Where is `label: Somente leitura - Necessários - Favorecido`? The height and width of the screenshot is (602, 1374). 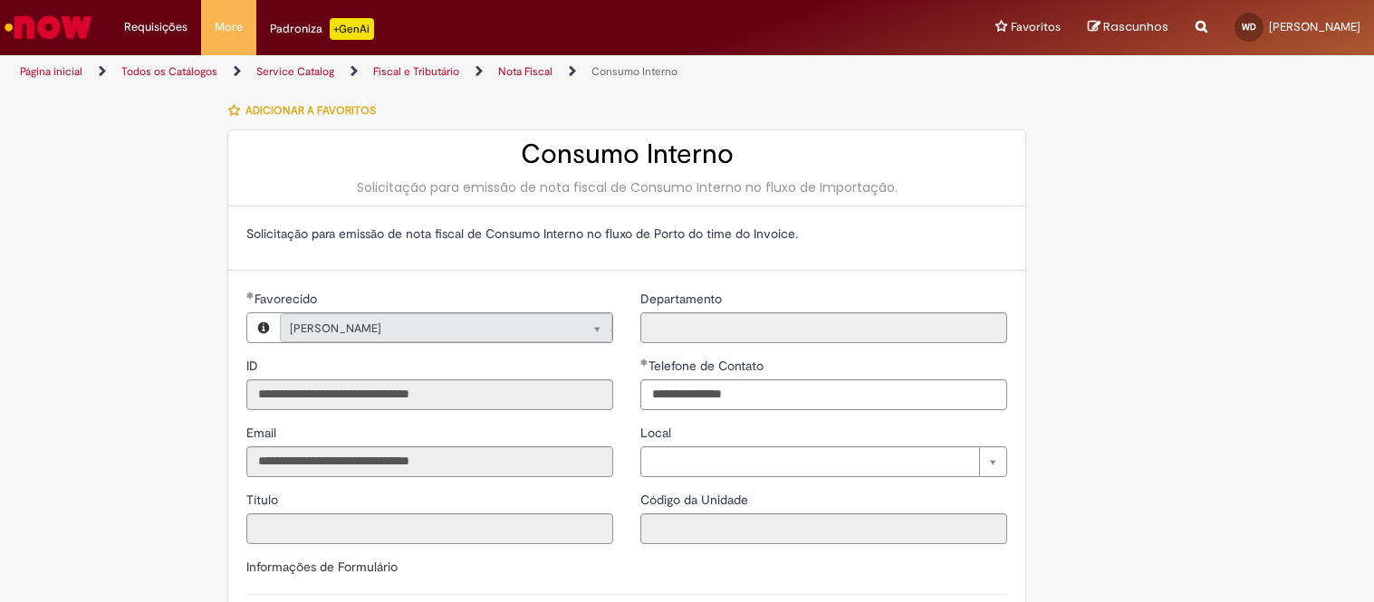
label: Somente leitura - Necessários - Favorecido is located at coordinates (283, 299).